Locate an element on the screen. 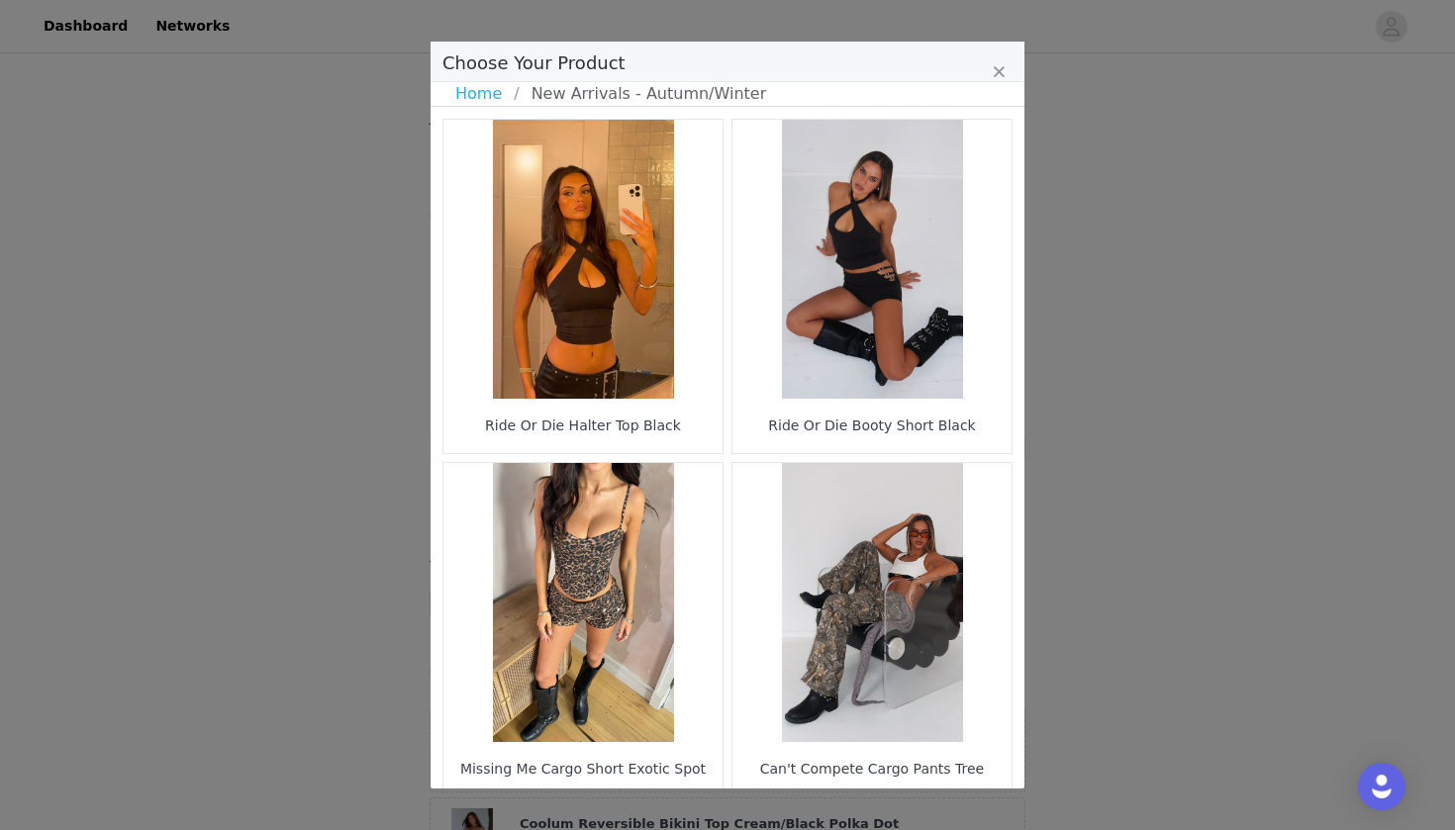 This screenshot has height=830, width=1455. div: Can't Compete Cargo Pants Tree is located at coordinates (872, 769).